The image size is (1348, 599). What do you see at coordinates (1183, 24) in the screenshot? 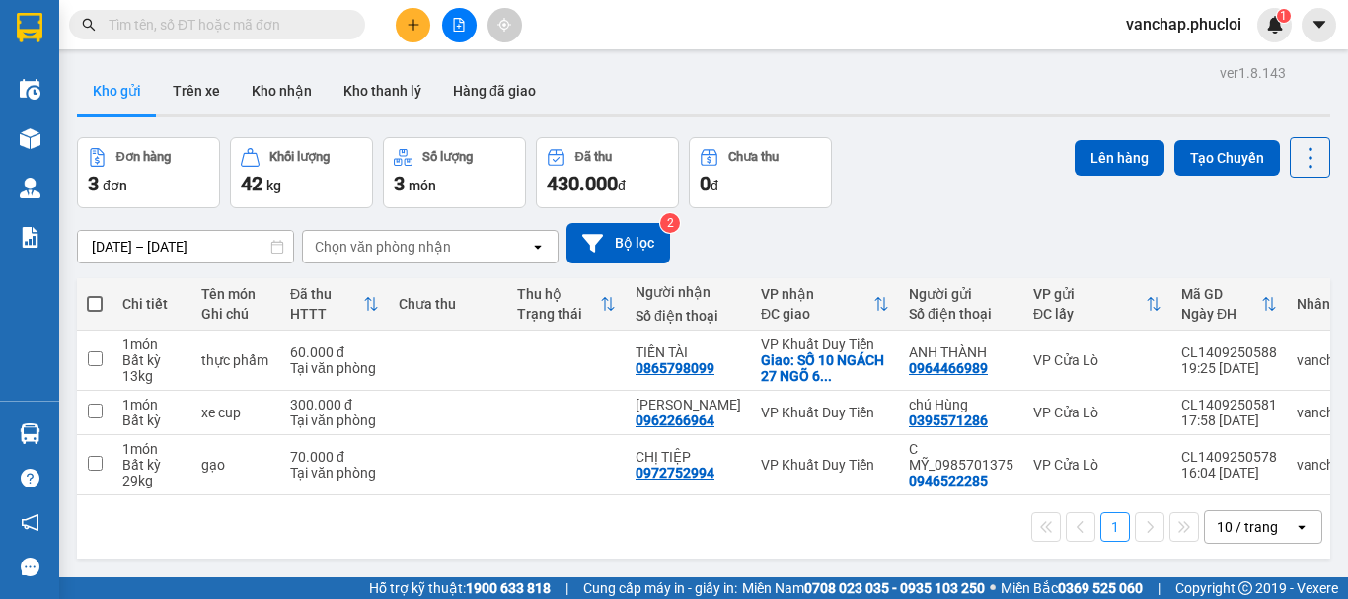
I see `span: vanchap.phucloi` at bounding box center [1183, 24].